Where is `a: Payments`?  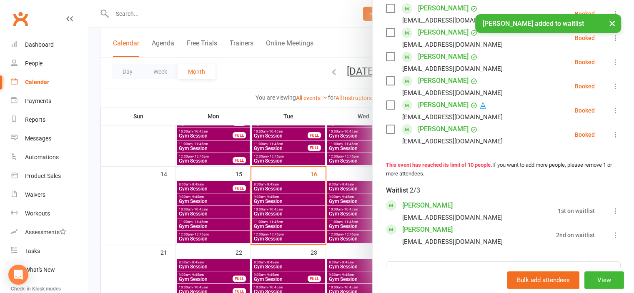 a: Payments is located at coordinates (49, 101).